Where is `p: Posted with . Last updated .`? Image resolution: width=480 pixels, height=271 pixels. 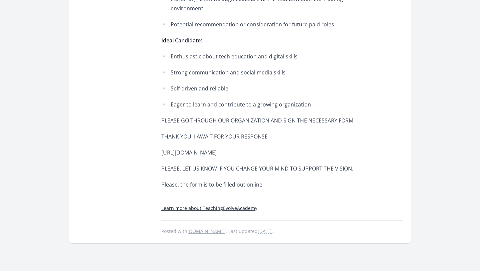 p: Posted with . Last updated . is located at coordinates (282, 231).